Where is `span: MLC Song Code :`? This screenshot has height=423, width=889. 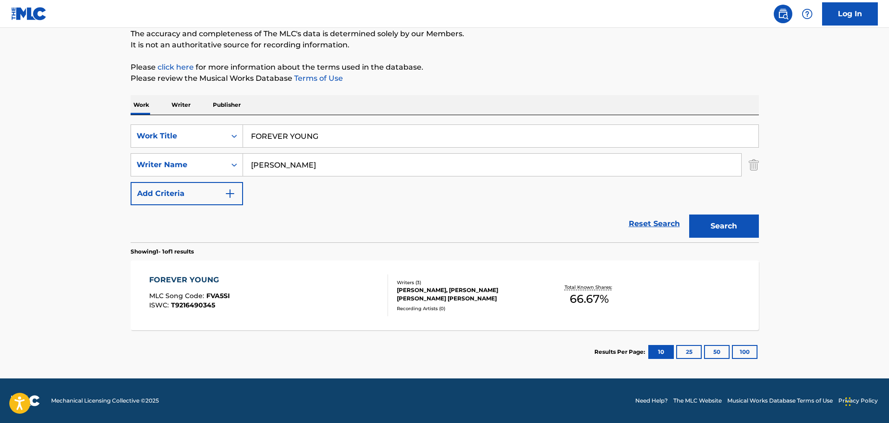 span: MLC Song Code : is located at coordinates (178, 296).